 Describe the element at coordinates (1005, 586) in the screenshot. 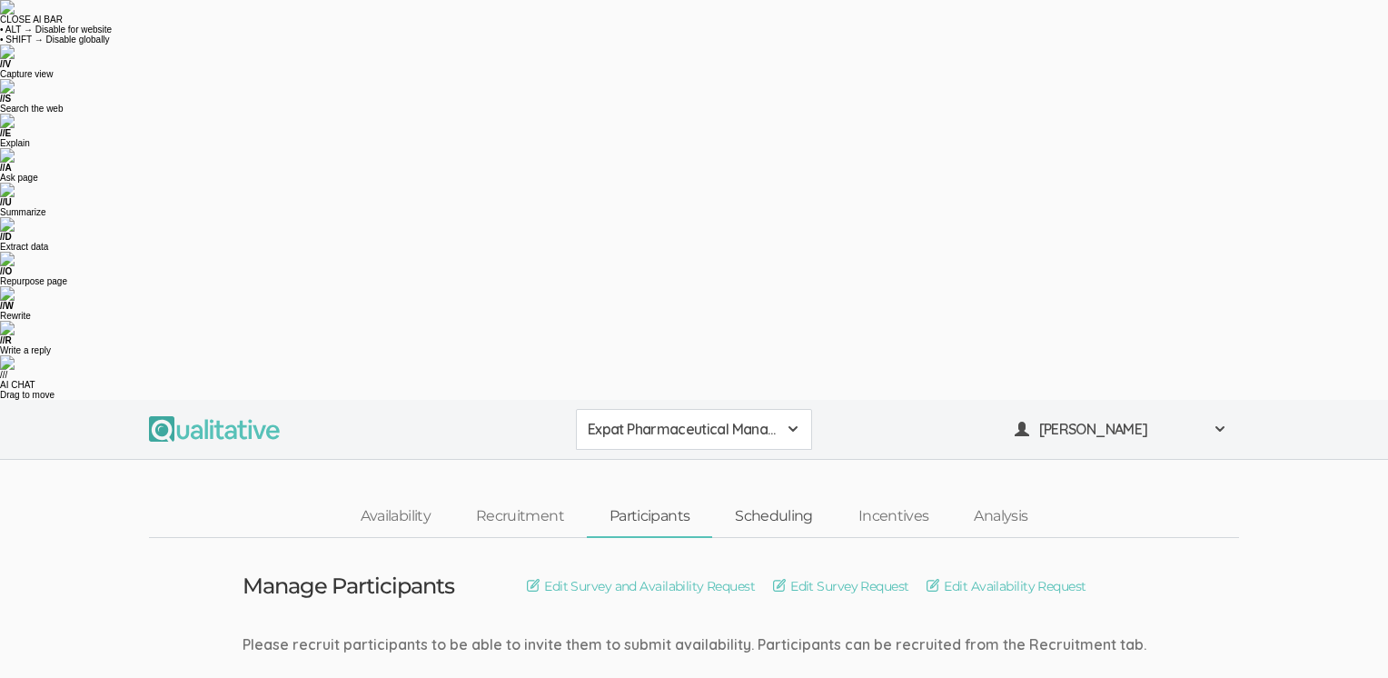

I see `a: Edit Availability Request` at that location.